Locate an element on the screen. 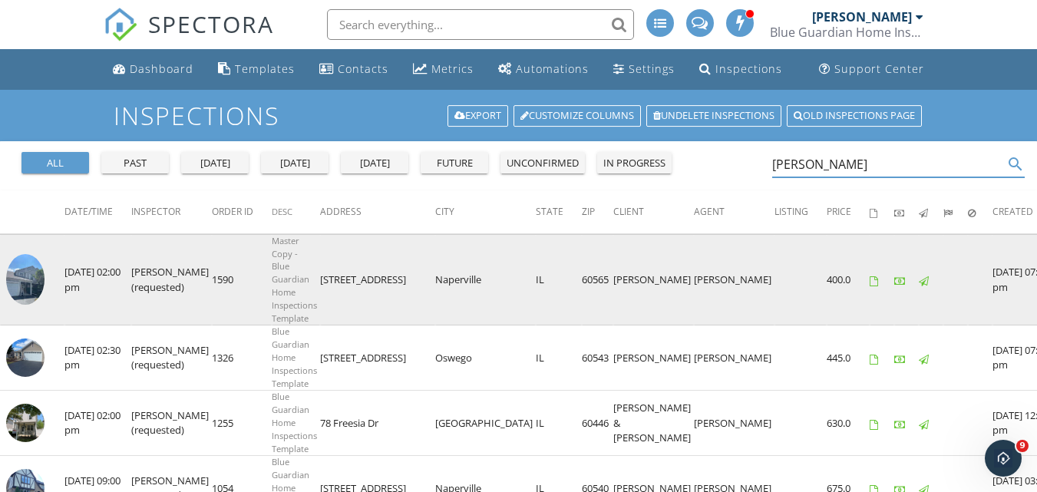  div: Inspections is located at coordinates (748, 68).